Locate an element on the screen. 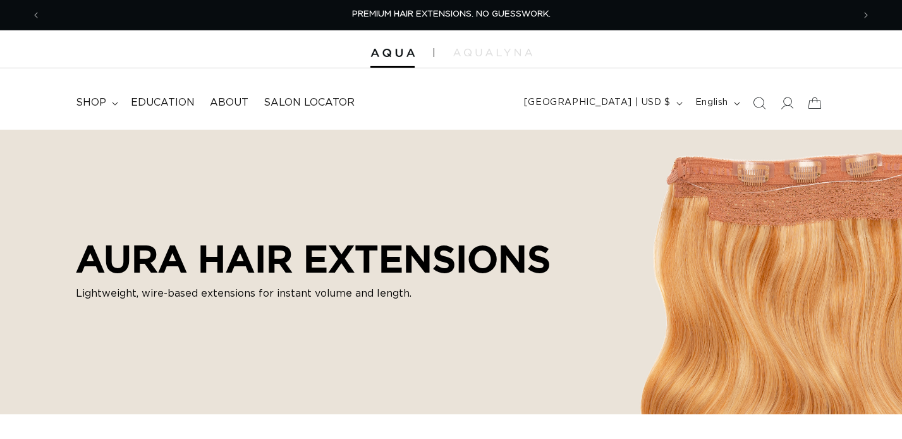 Image resolution: width=902 pixels, height=439 pixels. p: Lightweight, wire-based extensions for instant volume and length. is located at coordinates (313, 293).